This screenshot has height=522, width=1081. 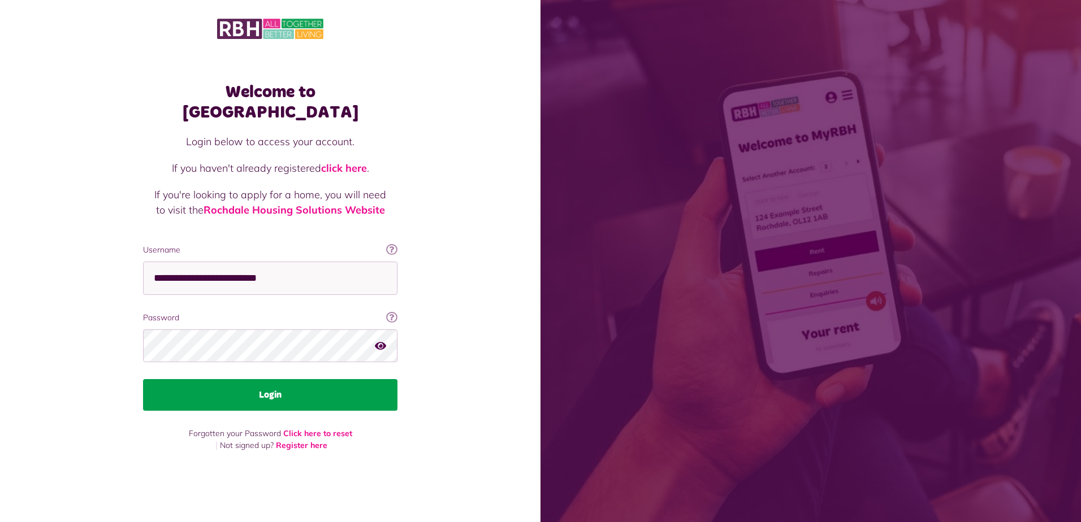 I want to click on a: Register here, so click(x=301, y=445).